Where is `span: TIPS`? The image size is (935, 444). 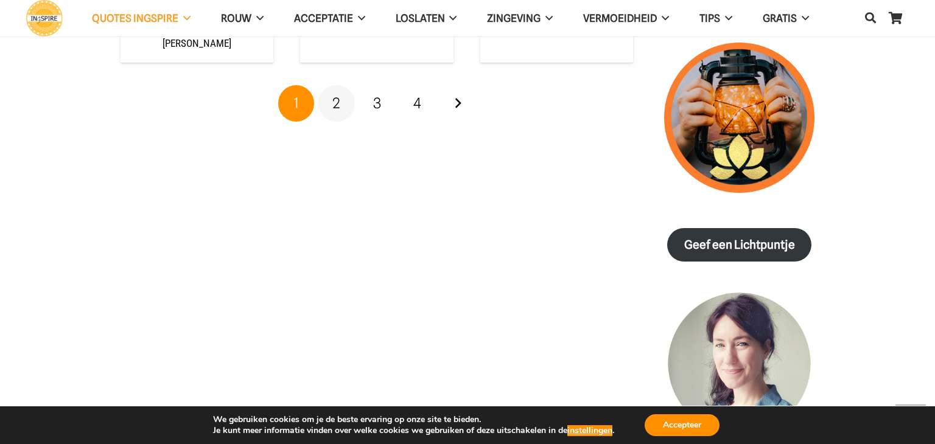 span: TIPS is located at coordinates (710, 18).